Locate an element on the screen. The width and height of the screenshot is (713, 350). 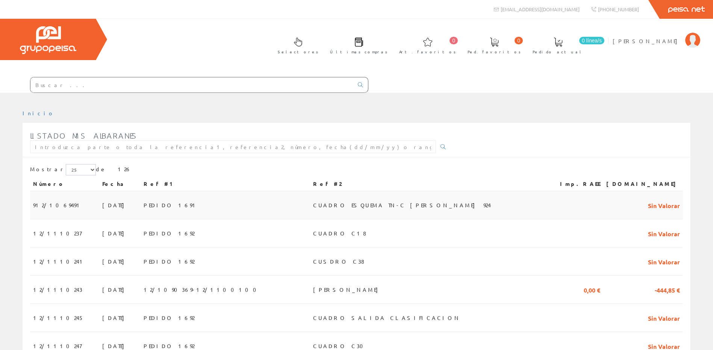
select: Mostrar is located at coordinates (81, 170).